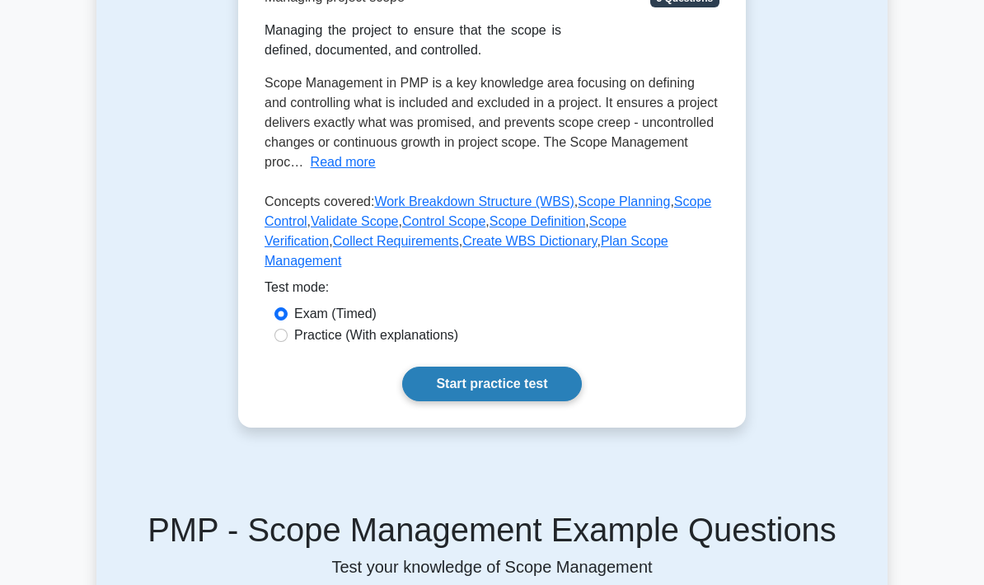 Image resolution: width=984 pixels, height=585 pixels. What do you see at coordinates (491, 122) in the screenshot?
I see `span: Scope Management in PMP is a key knowledge area focusing on defining and controlling what is incl...` at bounding box center [491, 122].